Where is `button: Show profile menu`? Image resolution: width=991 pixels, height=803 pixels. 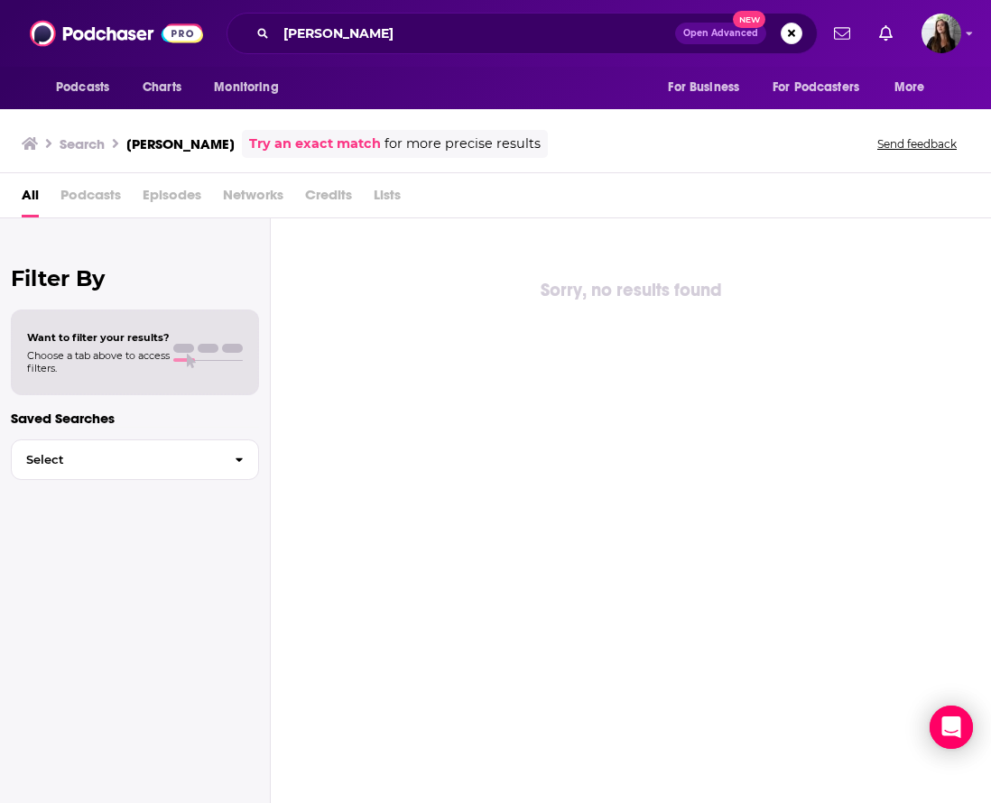 button: Show profile menu is located at coordinates (941, 33).